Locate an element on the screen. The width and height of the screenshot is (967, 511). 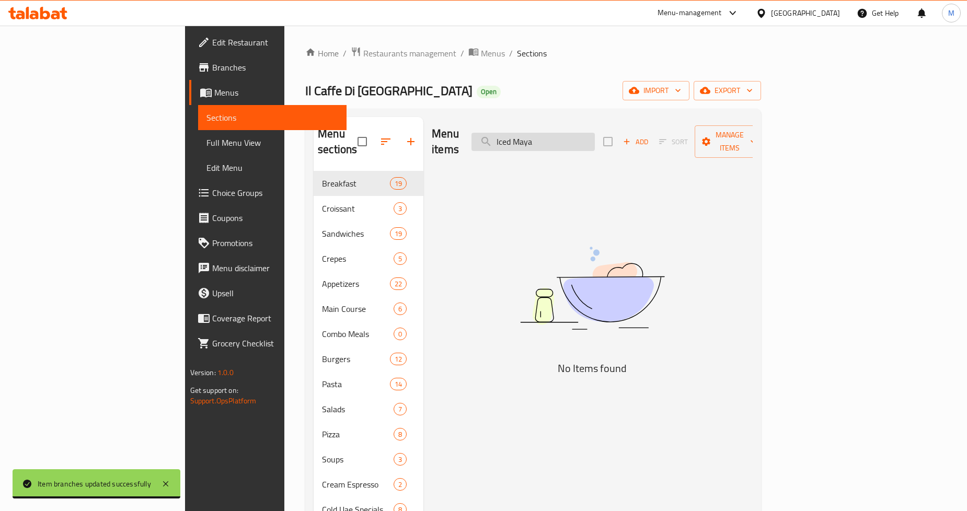
span: Appetizers is located at coordinates (356, 284).